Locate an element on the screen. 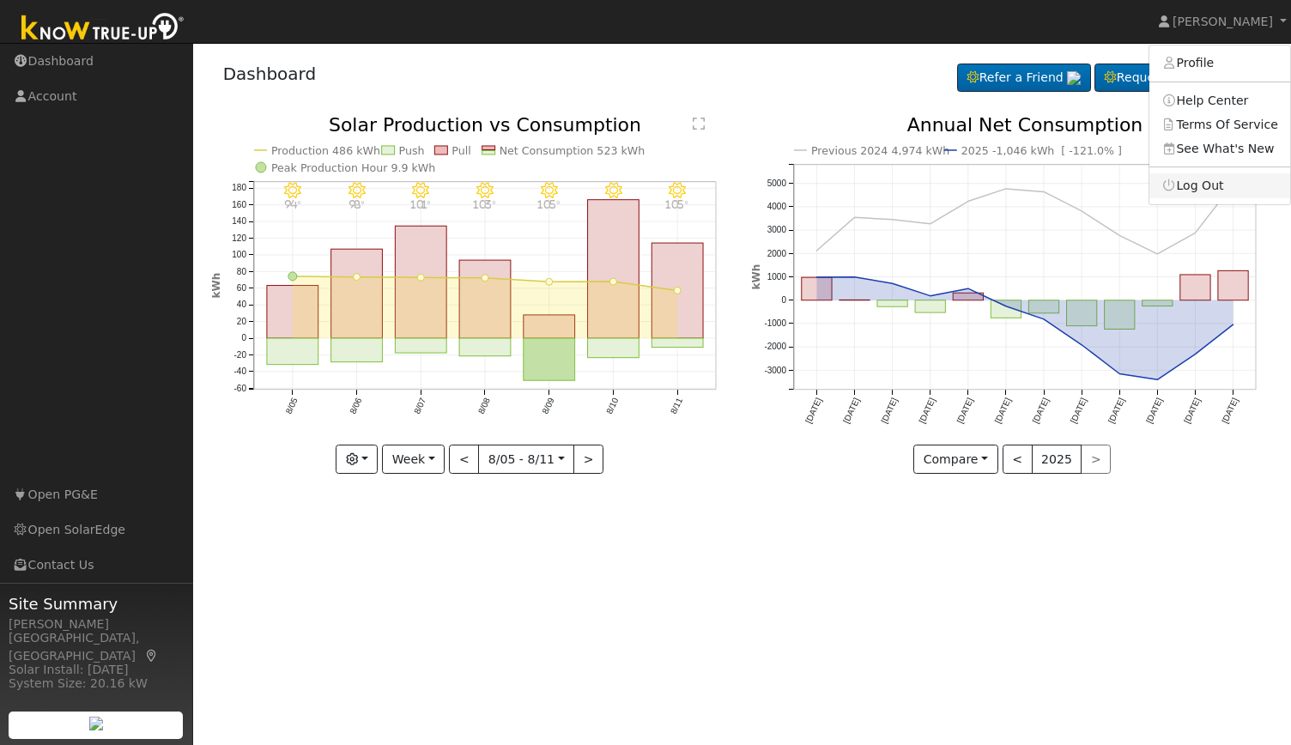  i: 8/08 - Clear is located at coordinates (485, 191).